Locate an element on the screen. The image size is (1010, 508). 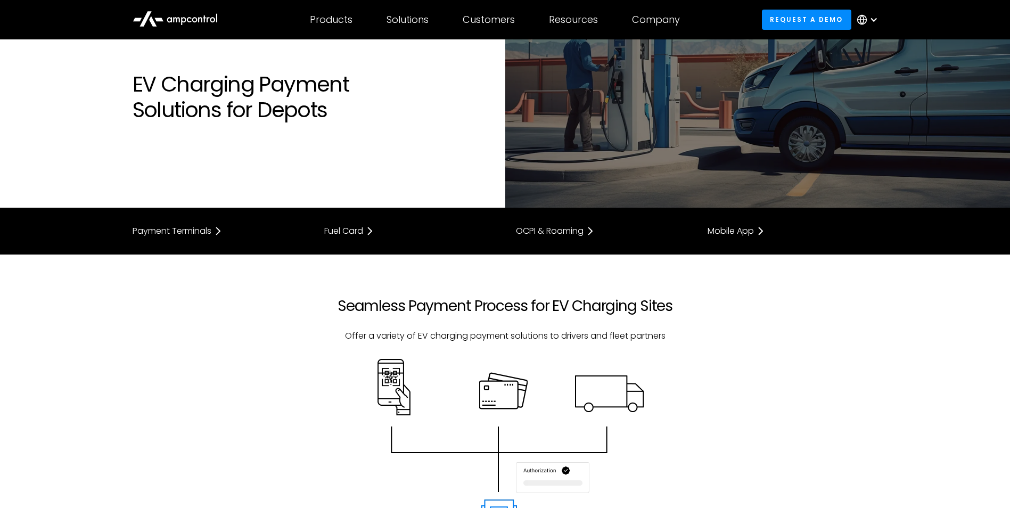
div: Payment Terminals is located at coordinates (172, 231).